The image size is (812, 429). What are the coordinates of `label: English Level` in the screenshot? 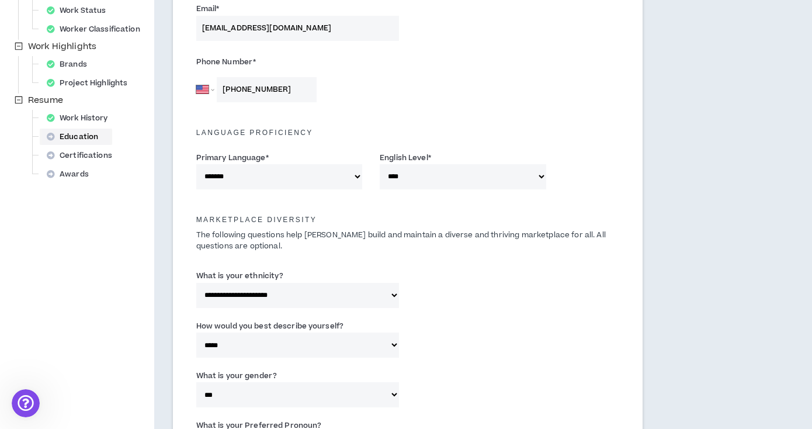 It's located at (406, 158).